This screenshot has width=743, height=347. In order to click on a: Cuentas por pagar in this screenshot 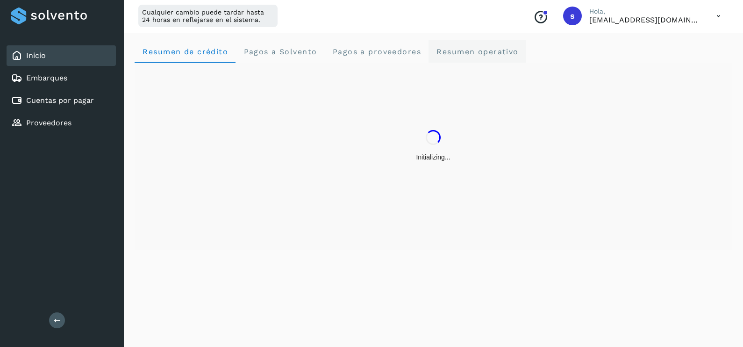, I will do `click(60, 100)`.